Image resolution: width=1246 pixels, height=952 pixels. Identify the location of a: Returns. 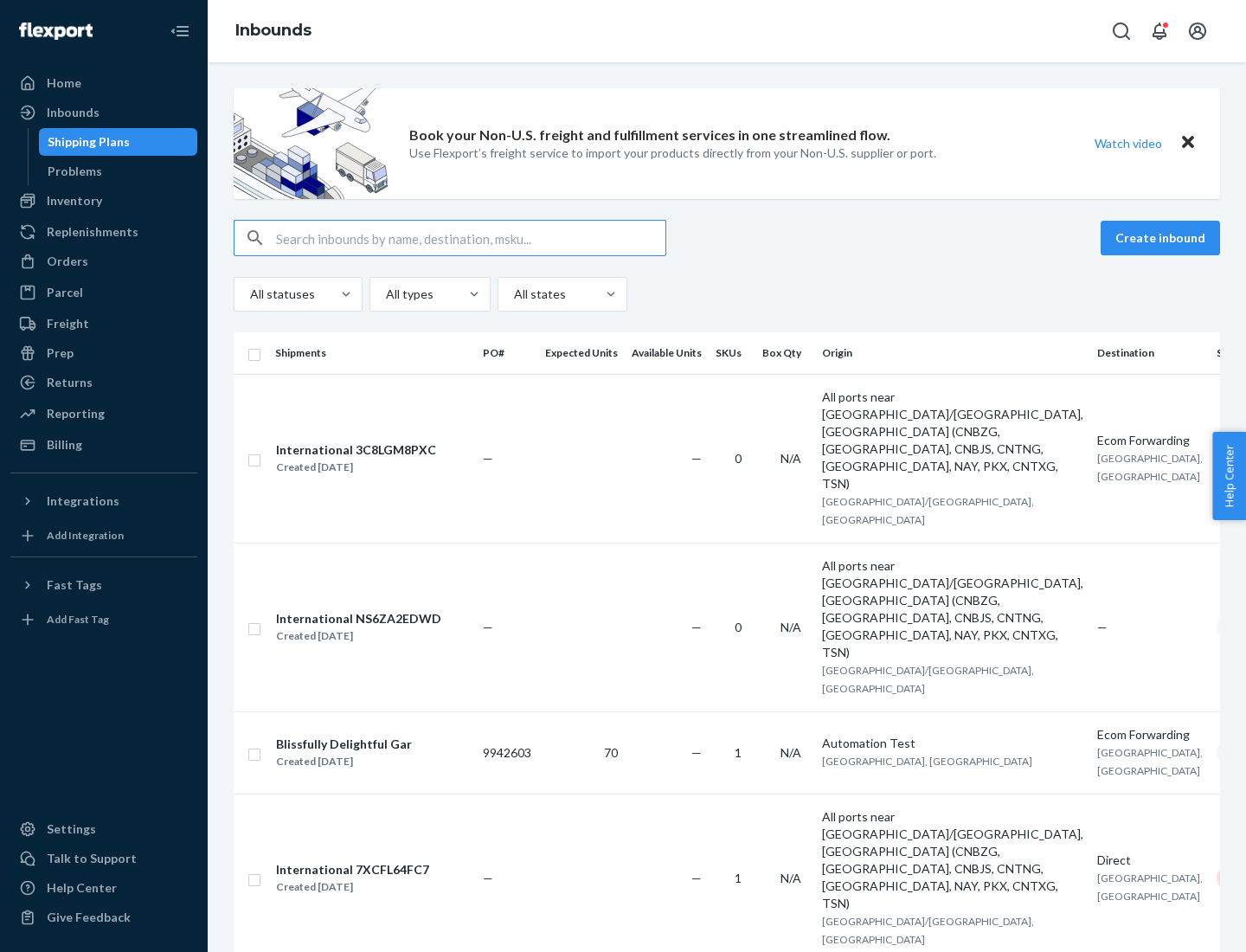
(103, 383).